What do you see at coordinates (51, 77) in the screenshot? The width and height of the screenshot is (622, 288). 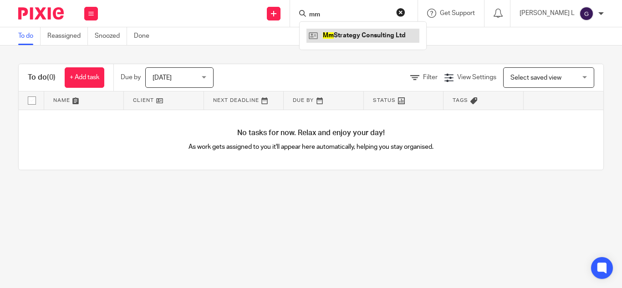 I see `span: (0)` at bounding box center [51, 77].